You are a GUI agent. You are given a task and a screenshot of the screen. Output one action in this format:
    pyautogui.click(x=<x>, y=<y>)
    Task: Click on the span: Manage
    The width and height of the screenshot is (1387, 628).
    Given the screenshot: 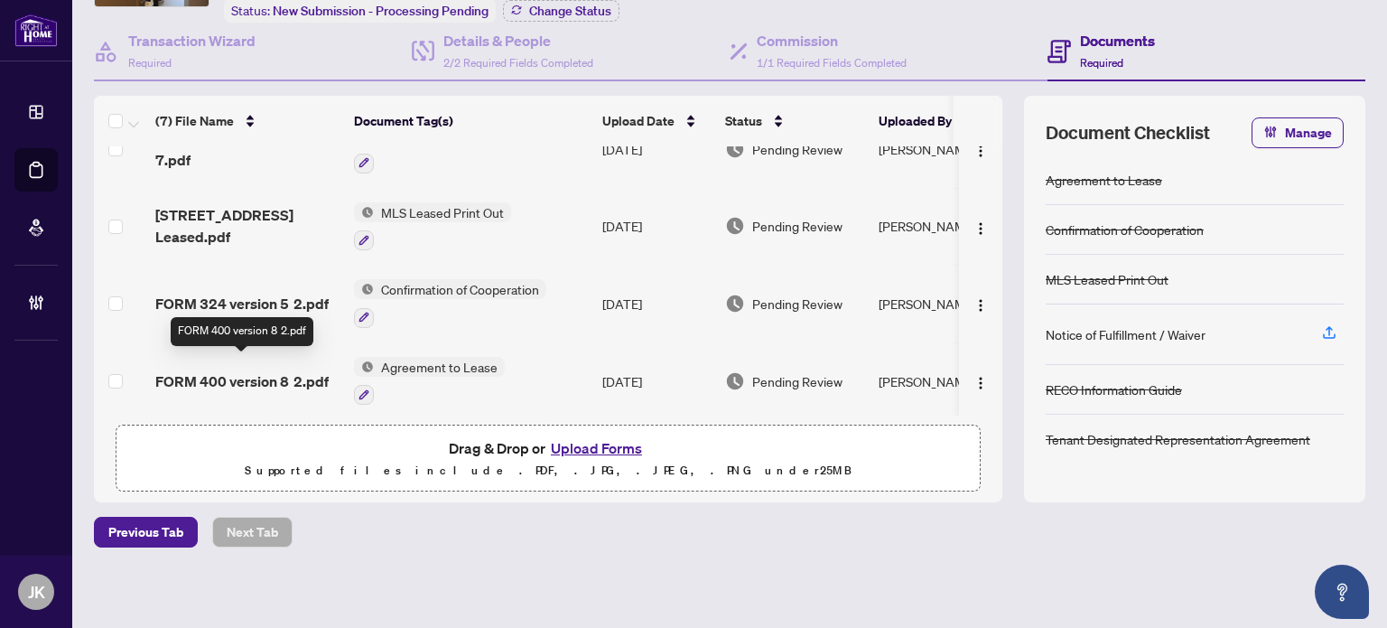 What is the action you would take?
    pyautogui.click(x=1308, y=133)
    